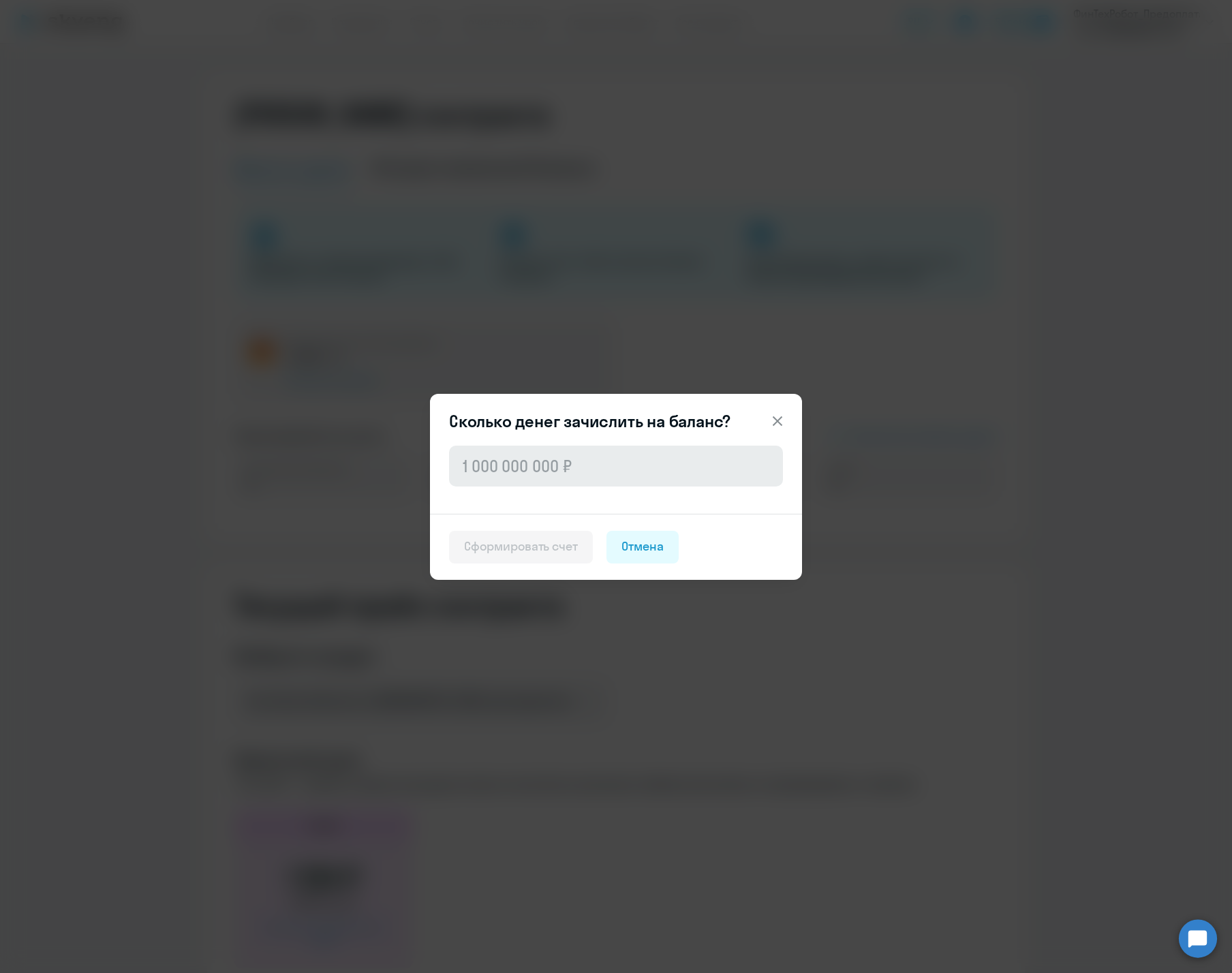  What do you see at coordinates (642, 547) in the screenshot?
I see `button: Отмена` at bounding box center [642, 547].